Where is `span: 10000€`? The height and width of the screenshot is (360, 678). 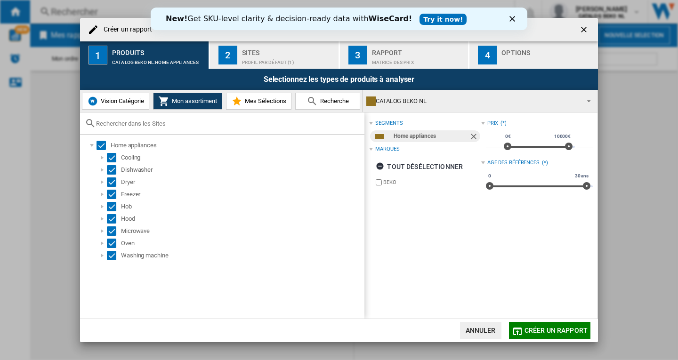
span: 10000€ is located at coordinates (562, 137).